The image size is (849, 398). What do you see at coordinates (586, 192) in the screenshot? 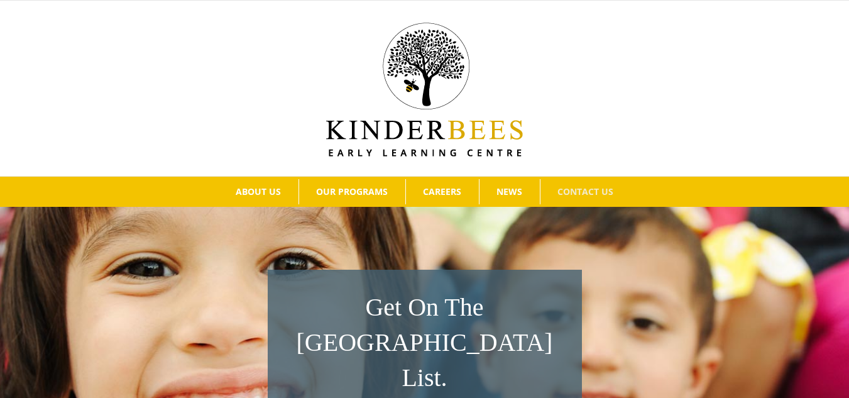
I see `a: CONTACT US` at bounding box center [586, 192].